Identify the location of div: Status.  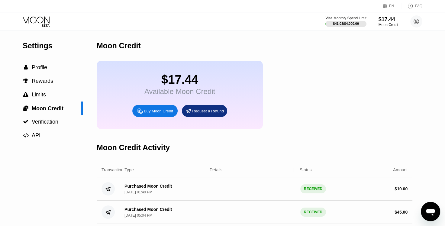
(306, 170).